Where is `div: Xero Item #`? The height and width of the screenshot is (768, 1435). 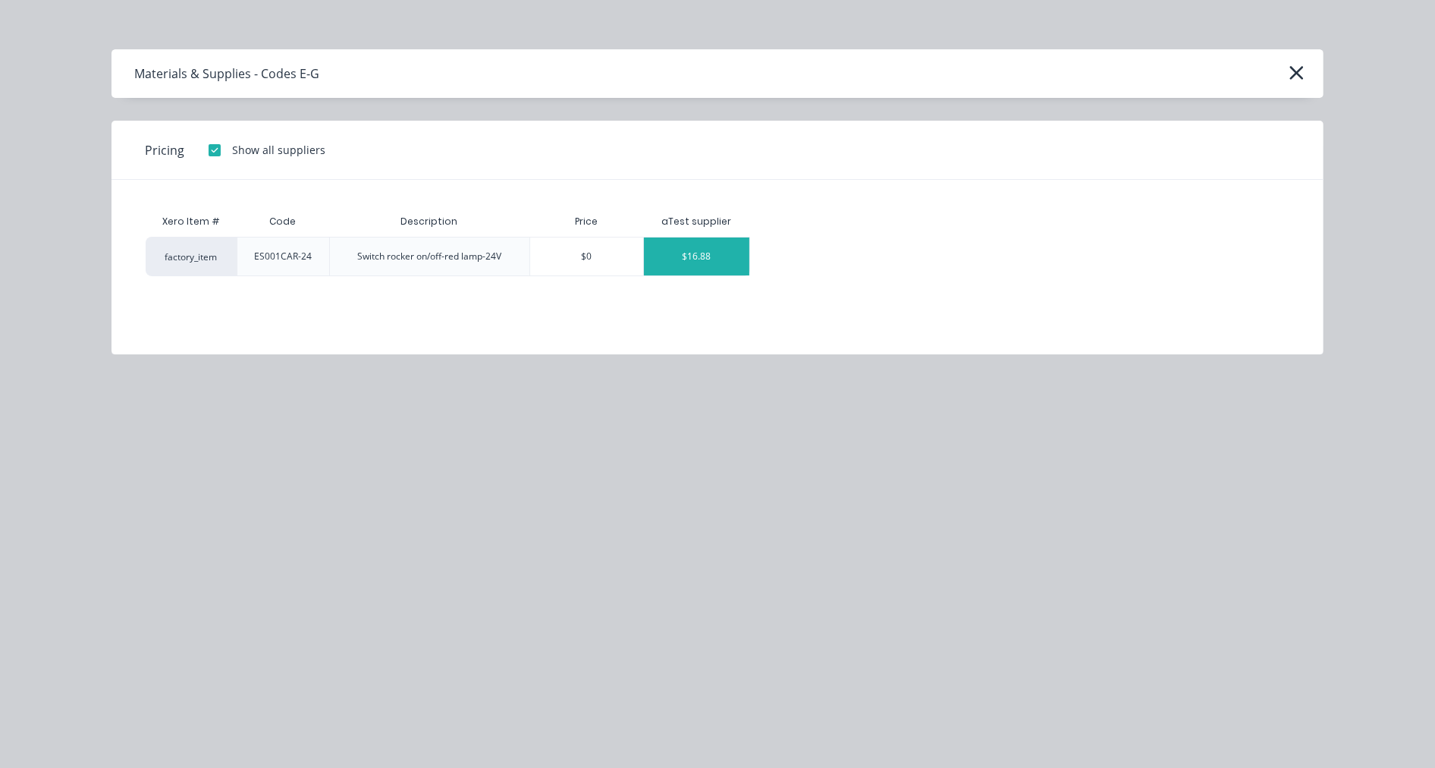
div: Xero Item # is located at coordinates (191, 222).